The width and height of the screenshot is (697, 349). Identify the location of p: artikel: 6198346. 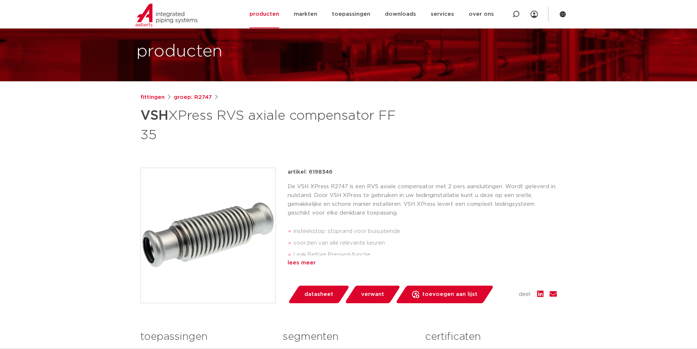
(310, 172).